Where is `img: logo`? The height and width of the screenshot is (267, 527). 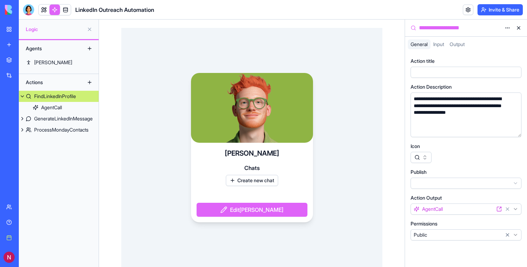
img: logo is located at coordinates (27, 10).